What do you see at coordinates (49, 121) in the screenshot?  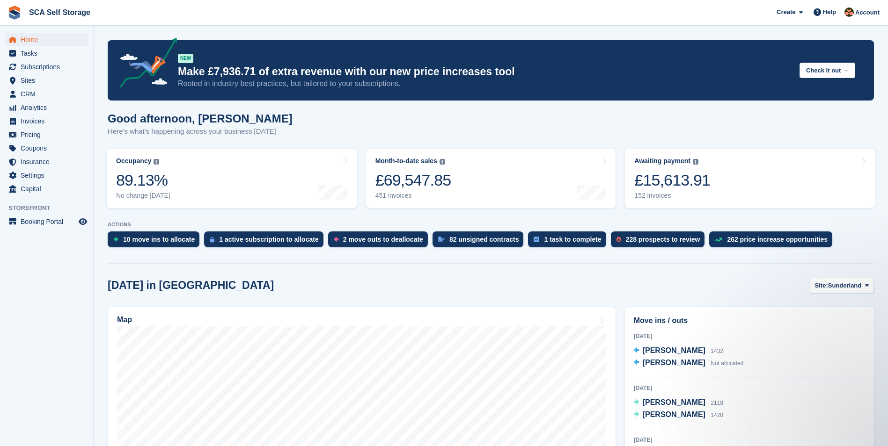 I see `span: Invoices` at bounding box center [49, 121].